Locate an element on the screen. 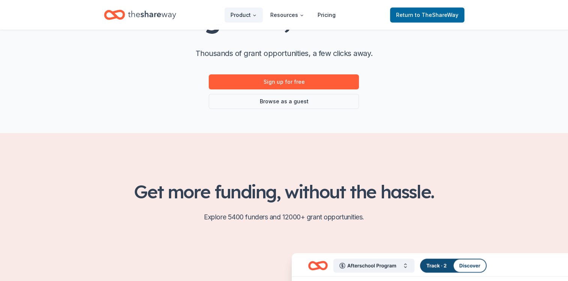 This screenshot has height=281, width=568. button: Product is located at coordinates (244, 15).